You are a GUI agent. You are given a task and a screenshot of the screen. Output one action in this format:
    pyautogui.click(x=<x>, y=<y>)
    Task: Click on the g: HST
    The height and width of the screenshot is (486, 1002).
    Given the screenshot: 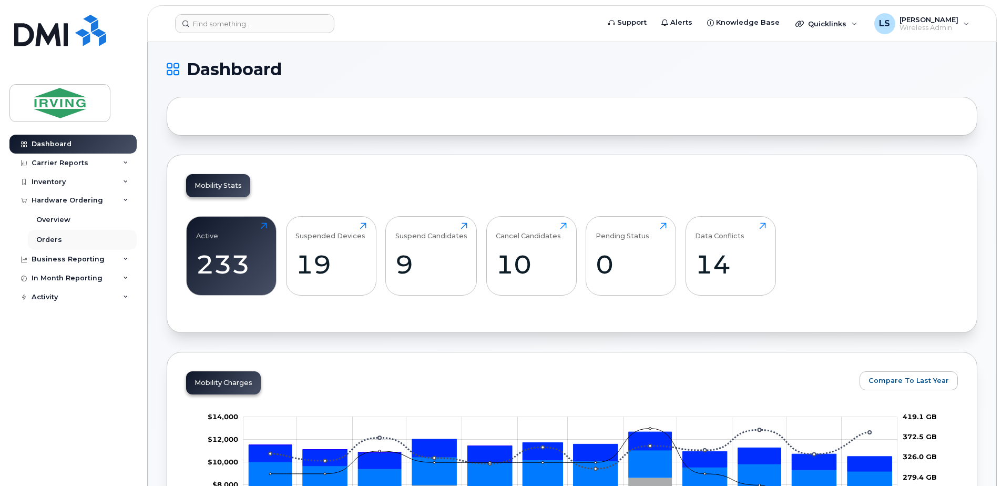 What is the action you would take?
    pyautogui.click(x=570, y=451)
    